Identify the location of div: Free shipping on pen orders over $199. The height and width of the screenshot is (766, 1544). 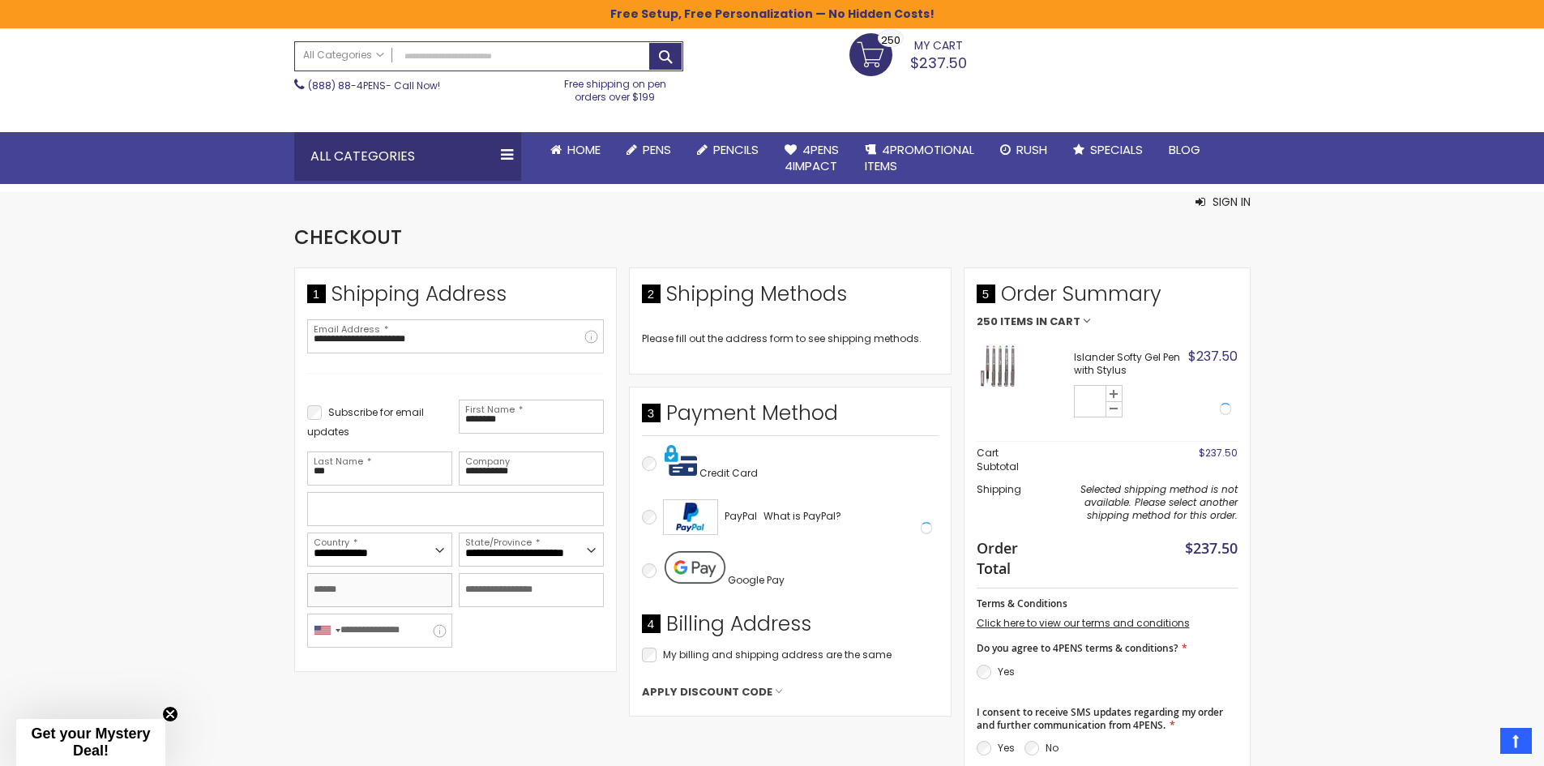
(615, 88).